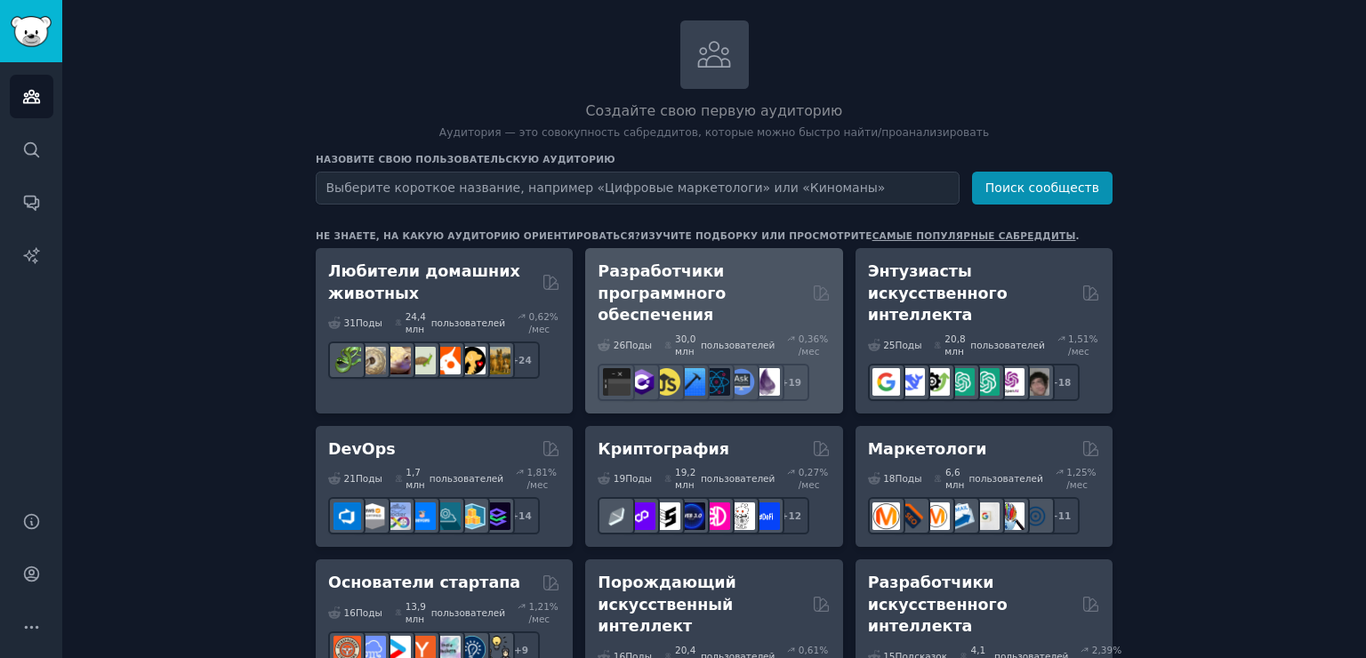 The image size is (1366, 658). Describe the element at coordinates (521, 360) in the screenshot. I see `div: + 24` at that location.